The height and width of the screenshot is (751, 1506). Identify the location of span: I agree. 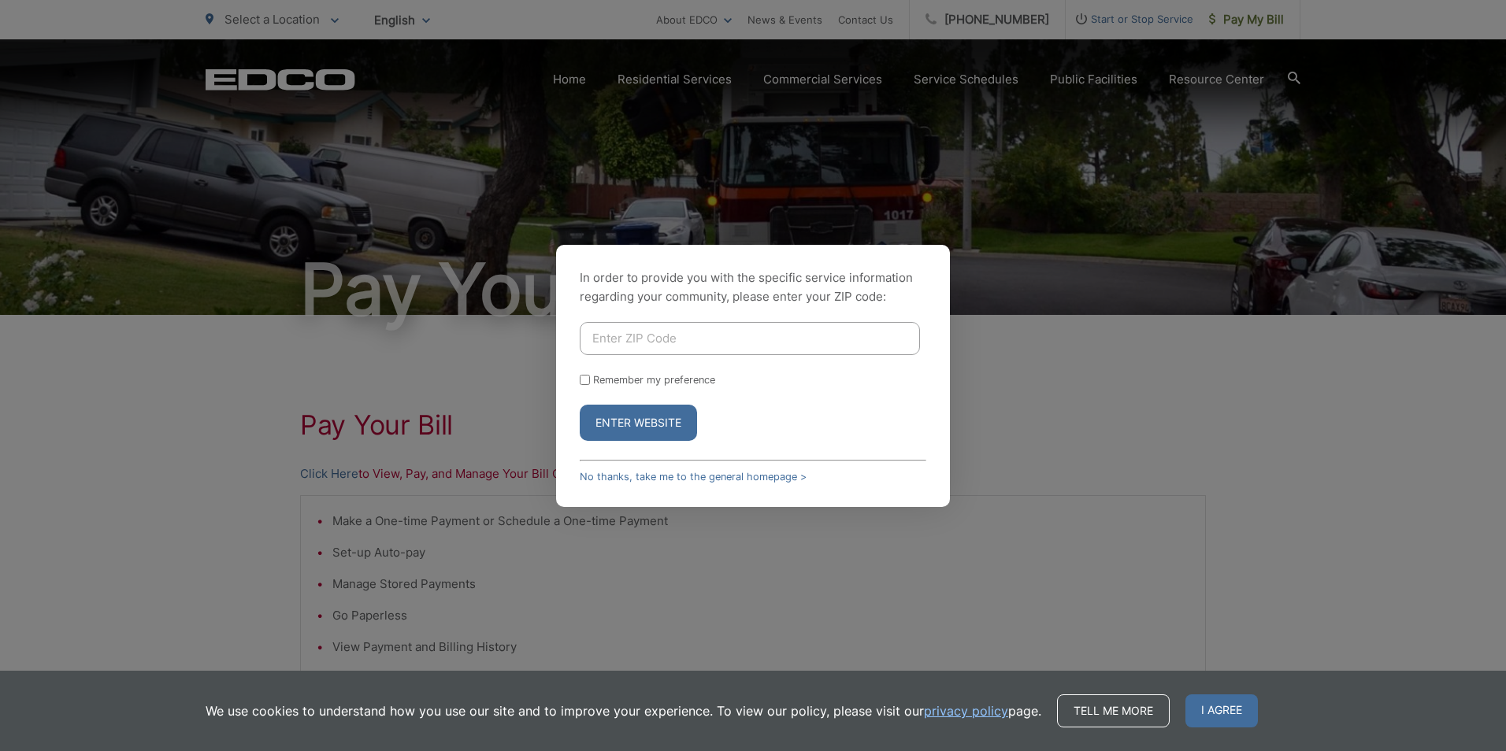
(1222, 711).